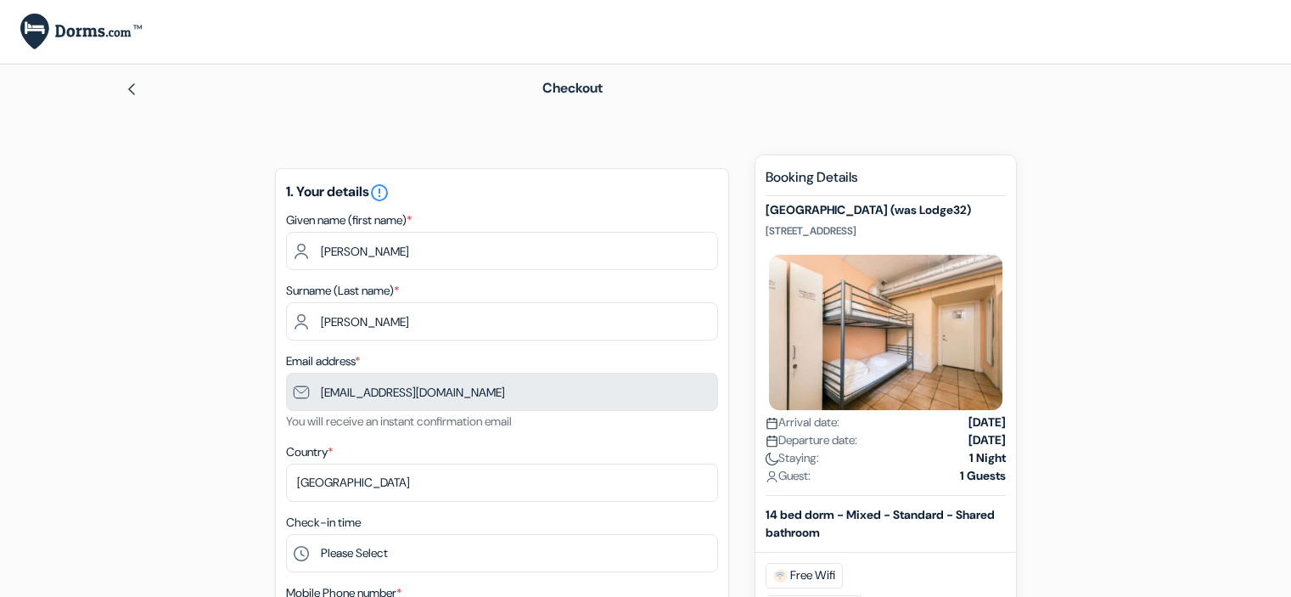 The image size is (1291, 597). I want to click on h5: 1. Your details, so click(502, 193).